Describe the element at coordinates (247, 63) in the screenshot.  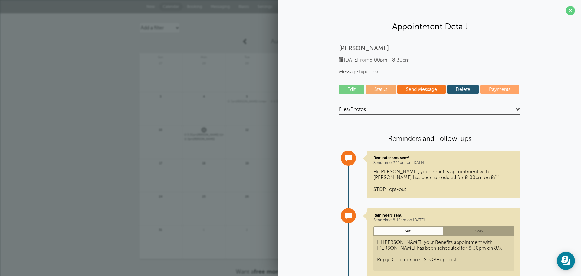
I see `span: 29` at that location.